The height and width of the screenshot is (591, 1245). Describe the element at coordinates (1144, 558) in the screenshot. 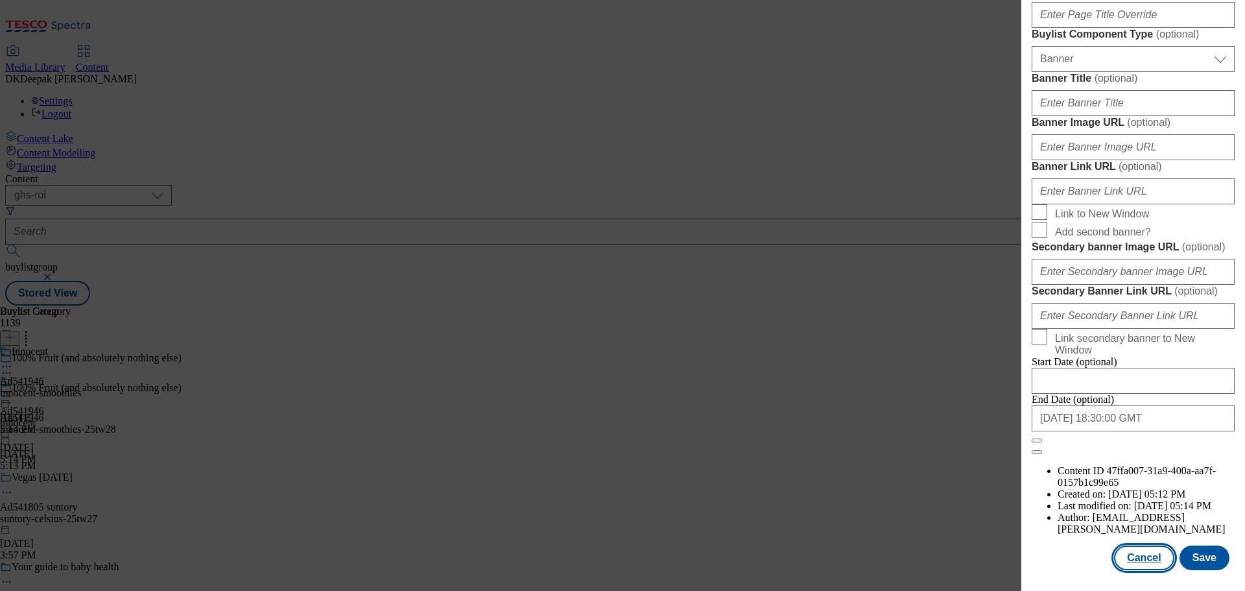

I see `button: Cancel` at that location.